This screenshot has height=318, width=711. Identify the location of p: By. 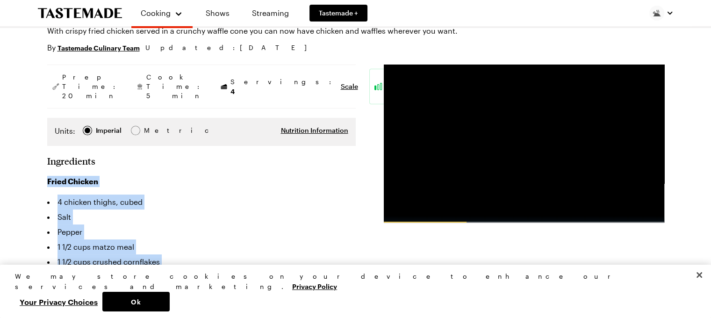
(94, 48).